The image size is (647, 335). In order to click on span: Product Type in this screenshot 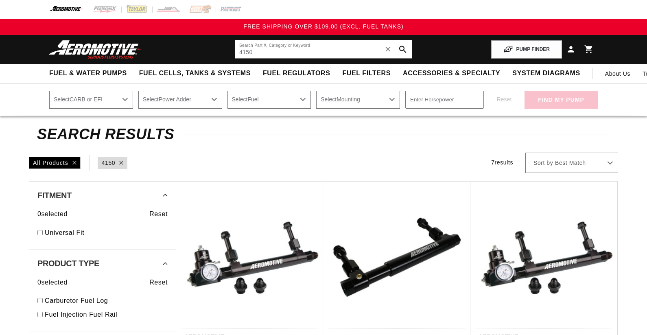, I will do `click(68, 263)`.